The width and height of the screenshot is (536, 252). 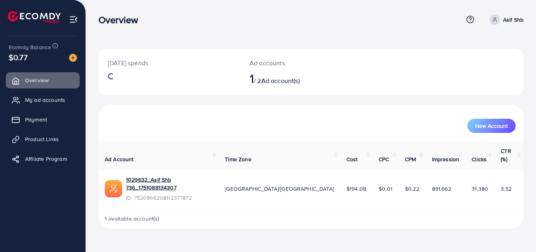 What do you see at coordinates (446, 159) in the screenshot?
I see `span: Impression` at bounding box center [446, 159].